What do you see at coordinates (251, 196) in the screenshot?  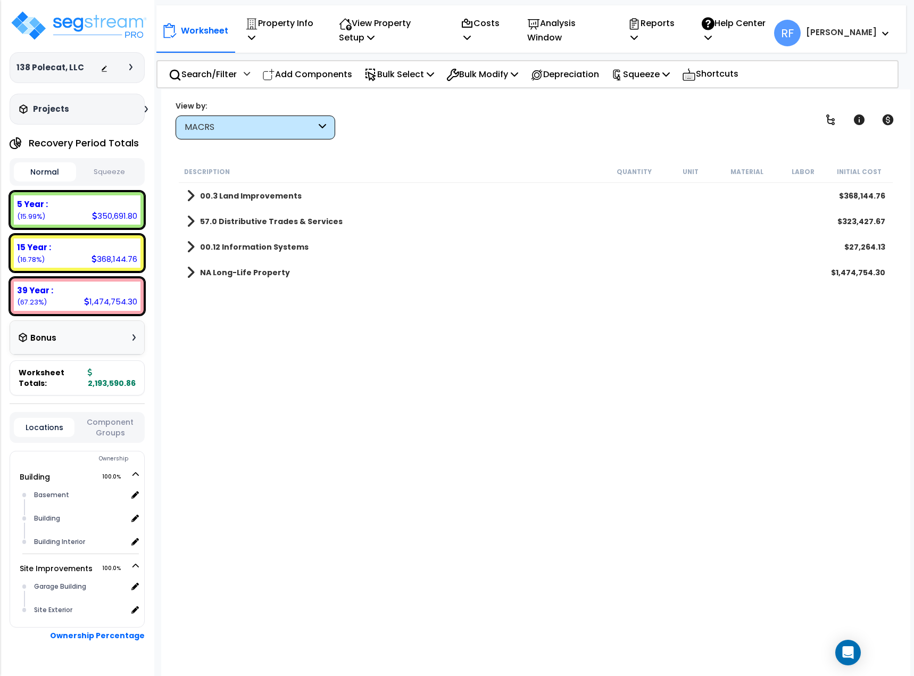 I see `b: 00.3 Land Improvements` at bounding box center [251, 196].